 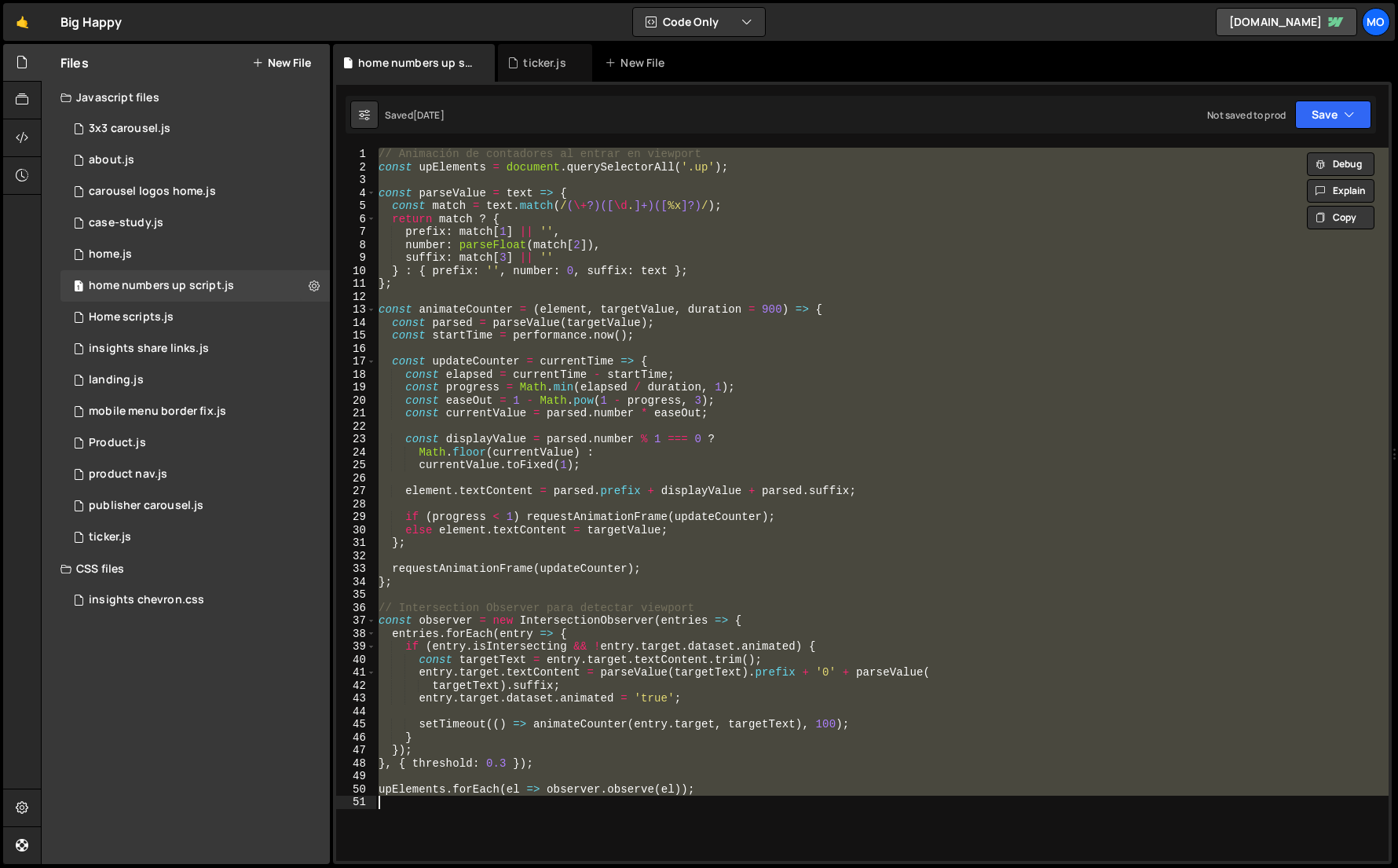 What do you see at coordinates (355, 297) in the screenshot?
I see `div: 12` at bounding box center [355, 297].